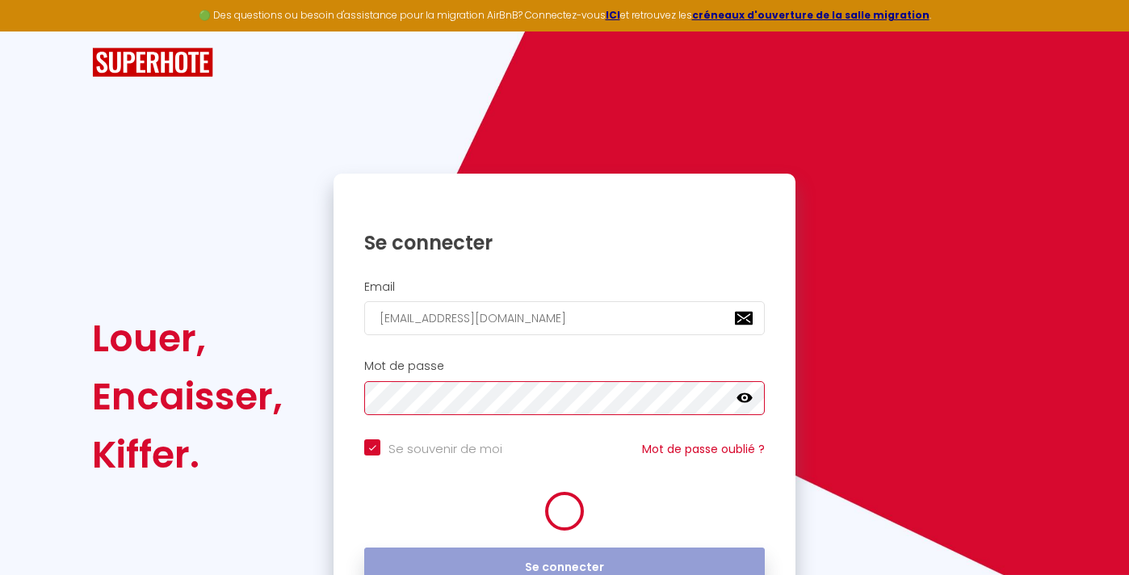 The width and height of the screenshot is (1129, 575). What do you see at coordinates (153, 62) in the screenshot?
I see `img: SuperHote logo` at bounding box center [153, 62].